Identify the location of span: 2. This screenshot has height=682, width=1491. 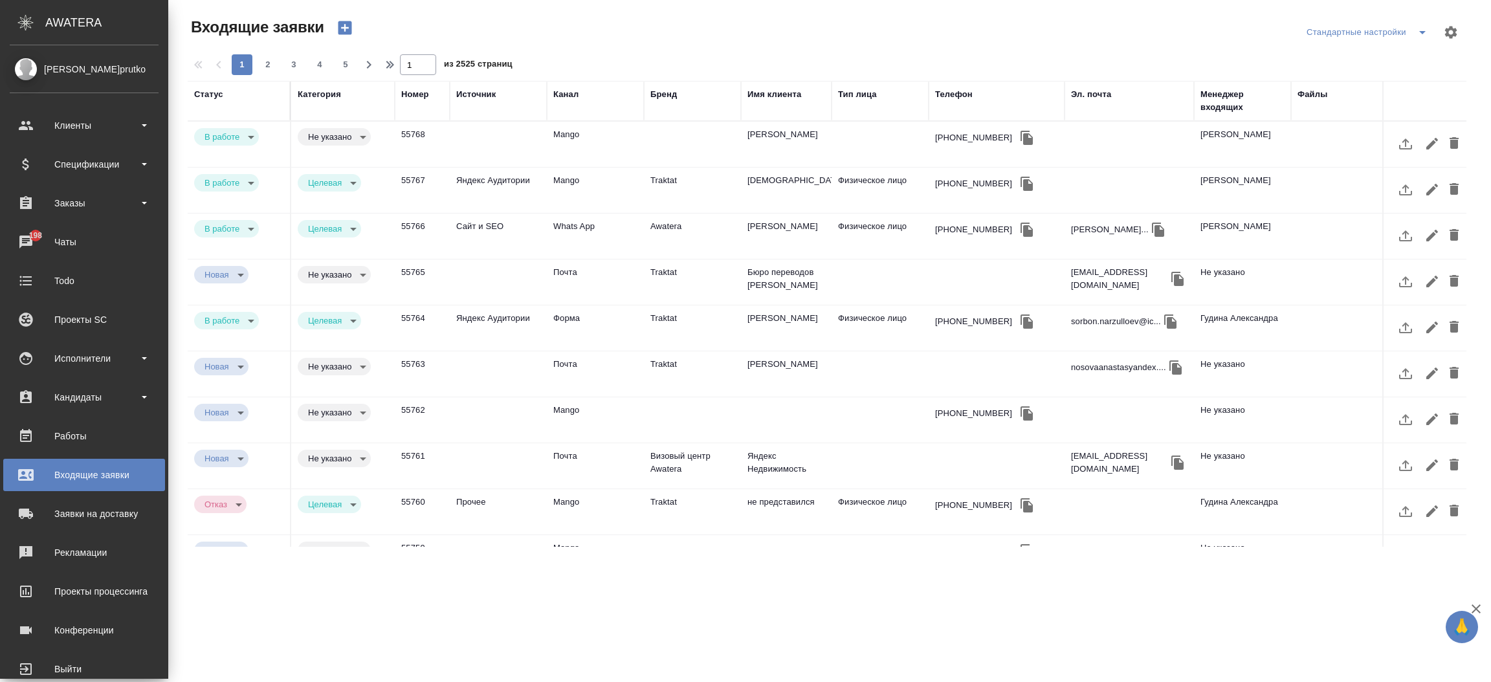
(268, 65).